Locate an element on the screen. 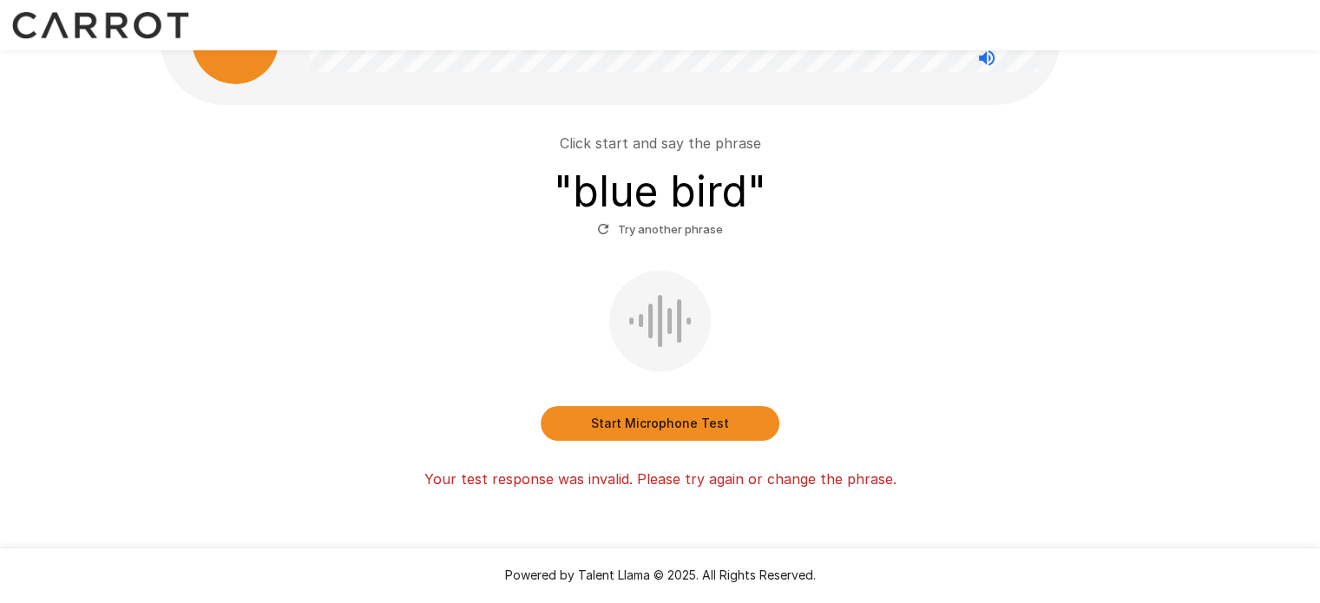 The image size is (1320, 603). button: Start Microphone Test is located at coordinates (660, 424).